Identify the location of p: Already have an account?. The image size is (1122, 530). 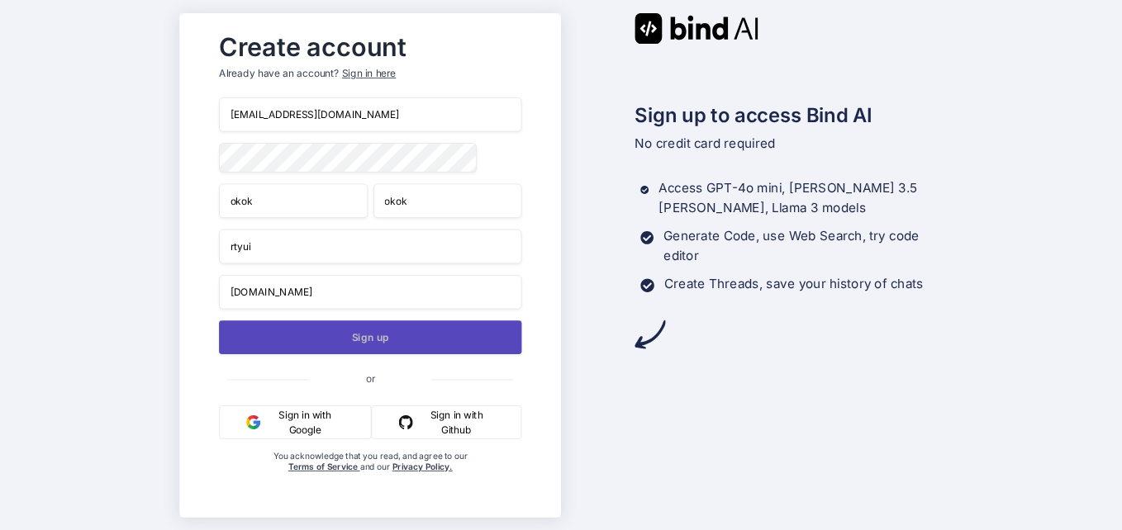
(370, 73).